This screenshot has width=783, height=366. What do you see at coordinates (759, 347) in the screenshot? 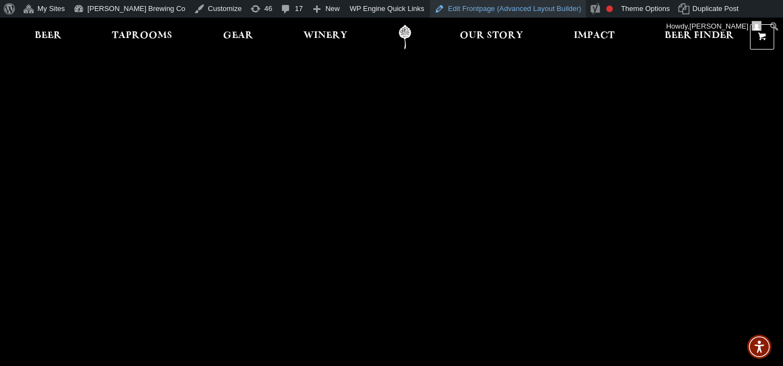
I see `div: Accessibility Menu` at bounding box center [759, 347].